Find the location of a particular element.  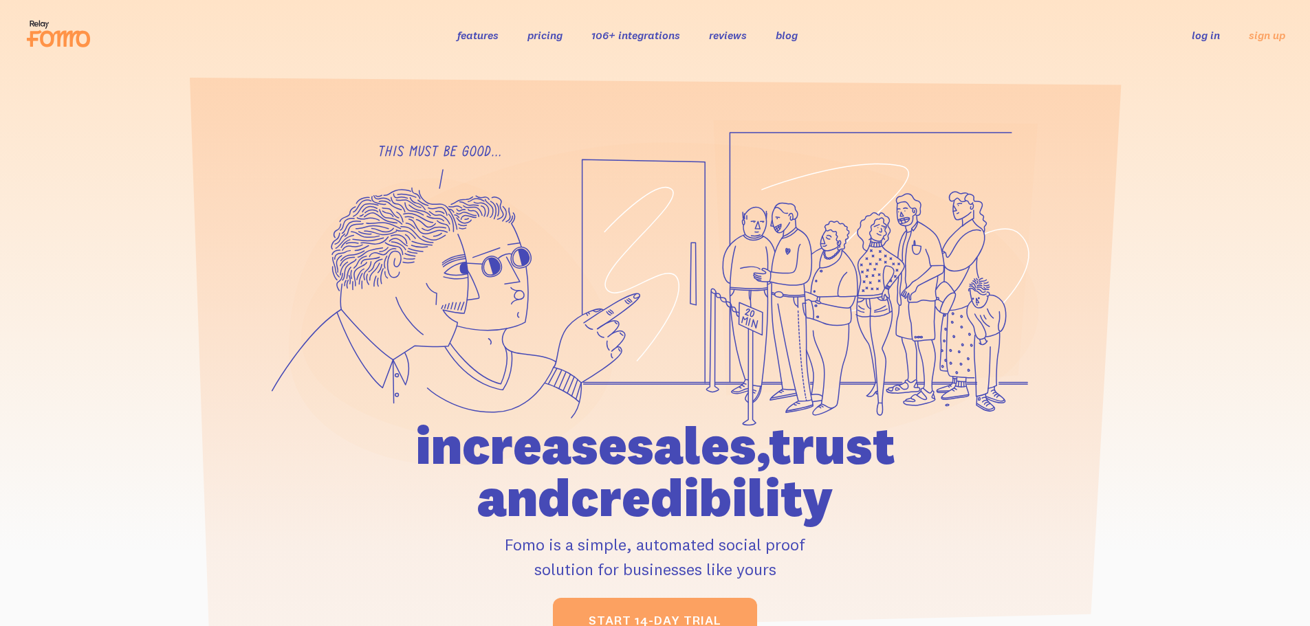

a: 106+ integrations is located at coordinates (635, 35).